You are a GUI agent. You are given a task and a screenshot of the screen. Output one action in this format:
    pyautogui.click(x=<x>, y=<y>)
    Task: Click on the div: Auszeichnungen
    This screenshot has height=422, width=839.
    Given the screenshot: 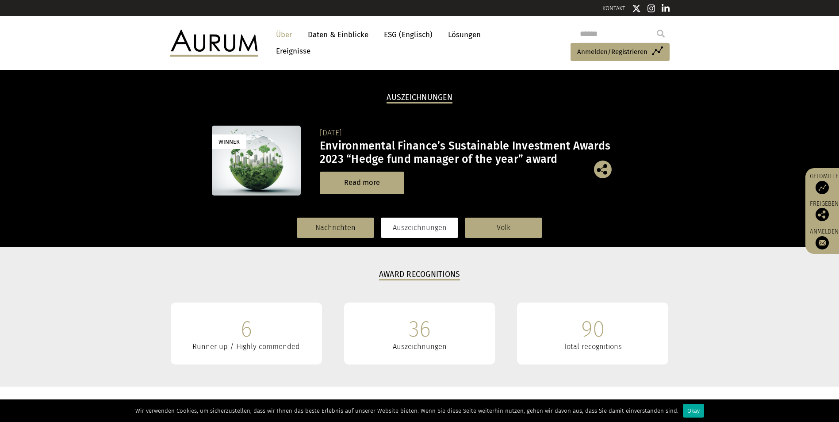 What is the action you would take?
    pyautogui.click(x=420, y=347)
    